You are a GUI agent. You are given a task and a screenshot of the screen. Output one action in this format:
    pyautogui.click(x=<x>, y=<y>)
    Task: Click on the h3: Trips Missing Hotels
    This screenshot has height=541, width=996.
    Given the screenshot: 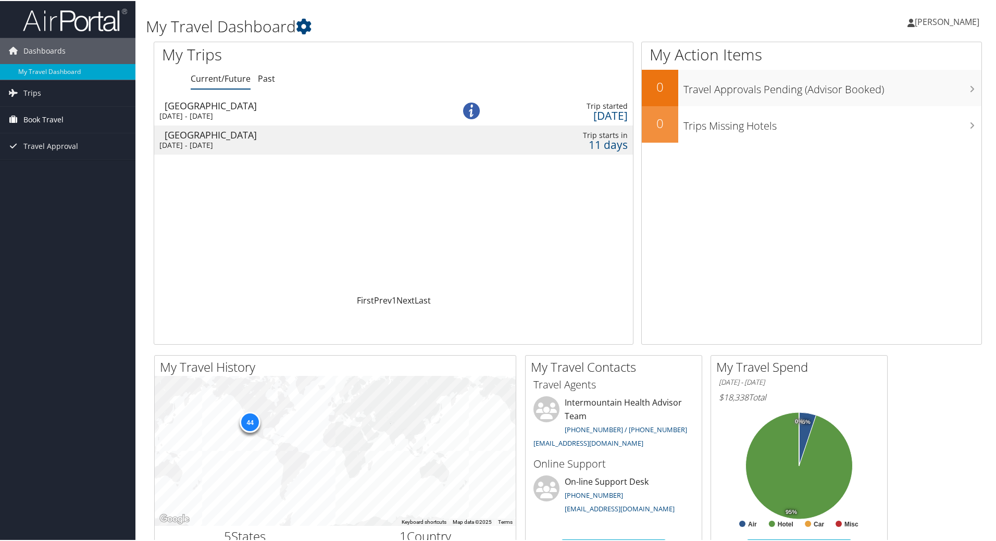 What is the action you would take?
    pyautogui.click(x=832, y=122)
    